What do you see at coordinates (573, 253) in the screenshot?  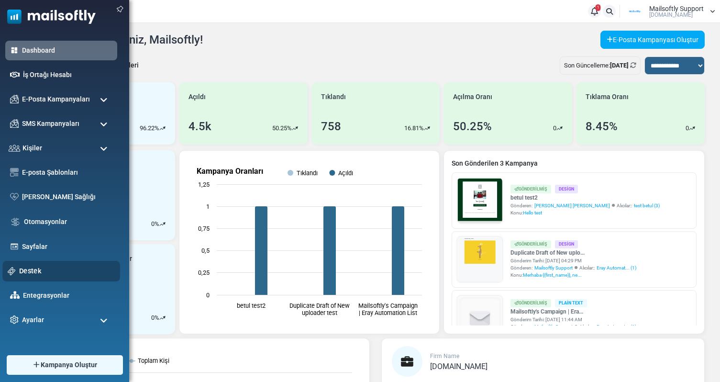 I see `a: Duplicate Draft of New uplo...` at bounding box center [573, 253].